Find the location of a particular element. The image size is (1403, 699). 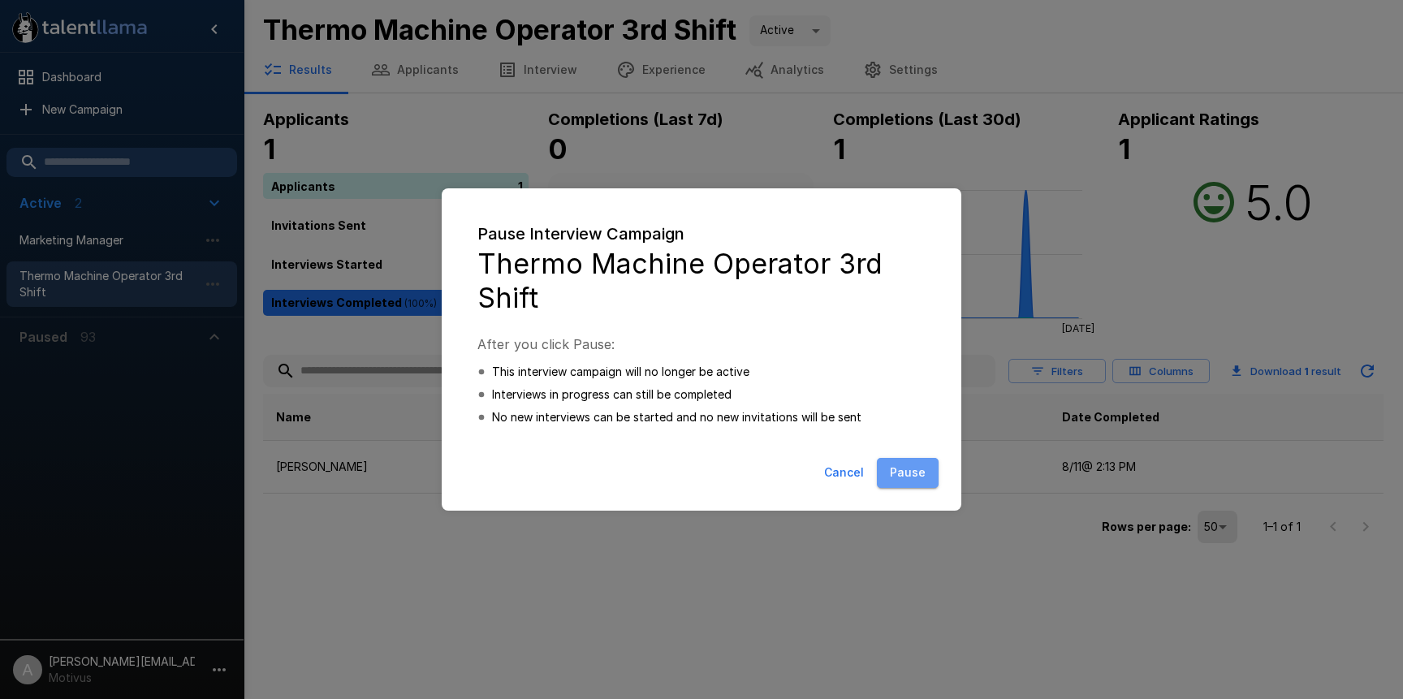

h6: Pause Interview Campaign is located at coordinates (701, 234).